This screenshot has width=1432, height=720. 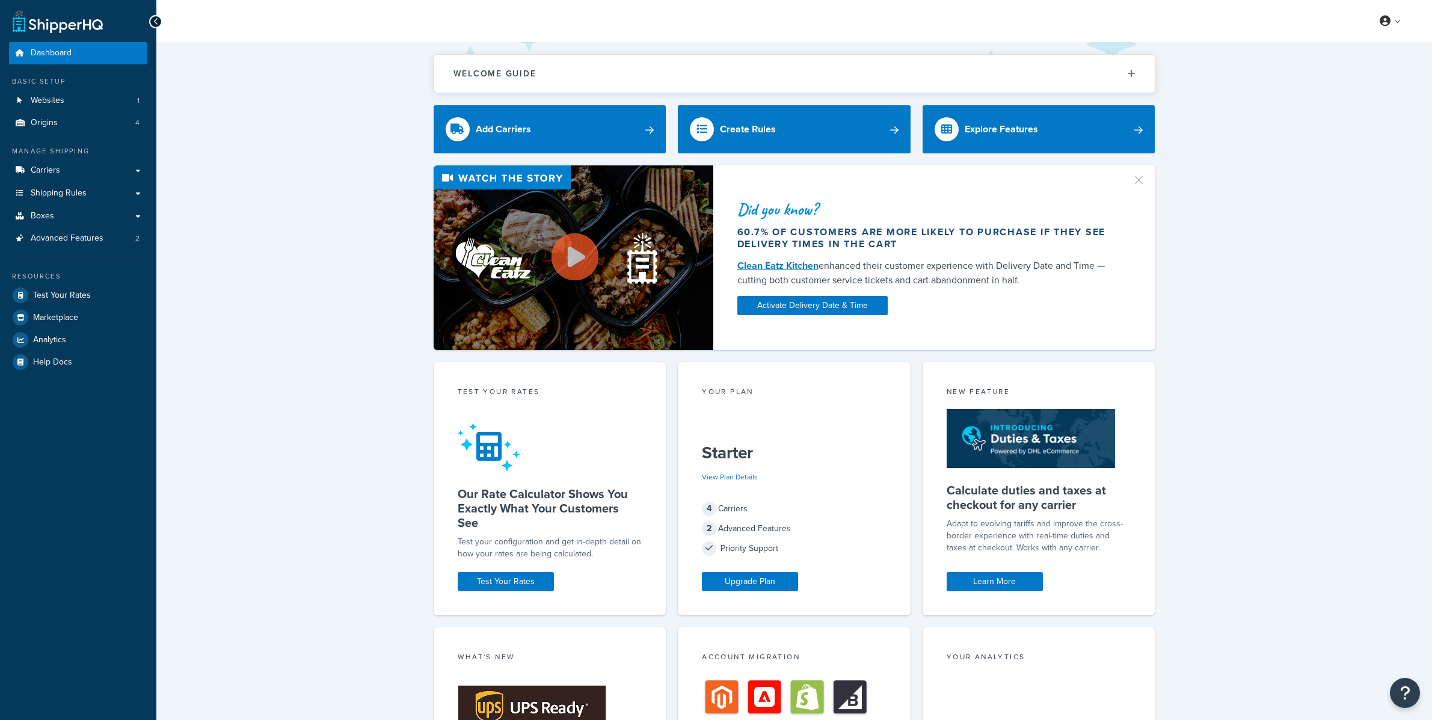 I want to click on a: Marketplace, so click(x=78, y=318).